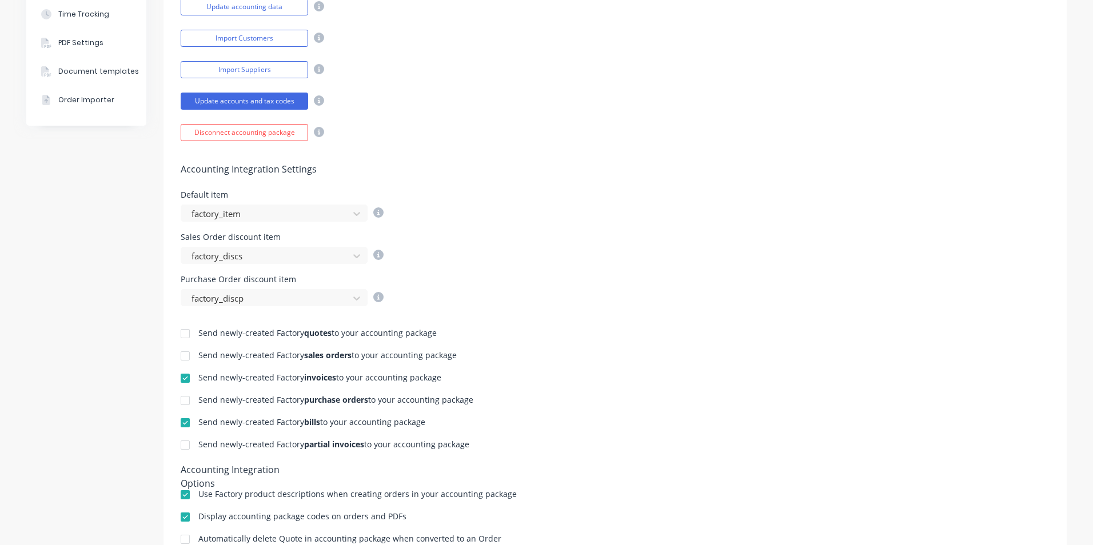 The image size is (1093, 545). What do you see at coordinates (244, 38) in the screenshot?
I see `button: Import Customers` at bounding box center [244, 38].